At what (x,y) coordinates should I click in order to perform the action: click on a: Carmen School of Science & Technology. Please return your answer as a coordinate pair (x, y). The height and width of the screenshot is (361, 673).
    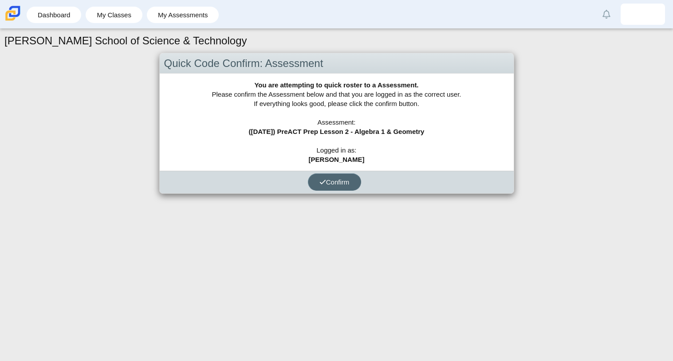
    Looking at the image, I should click on (13, 20).